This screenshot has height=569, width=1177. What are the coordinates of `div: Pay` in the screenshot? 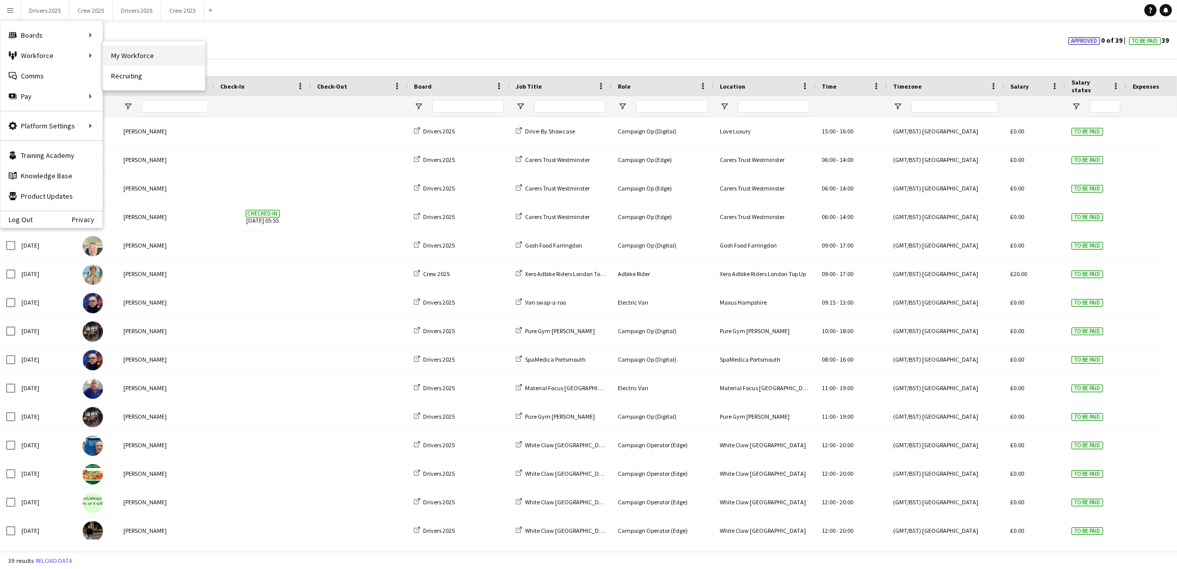 It's located at (51, 96).